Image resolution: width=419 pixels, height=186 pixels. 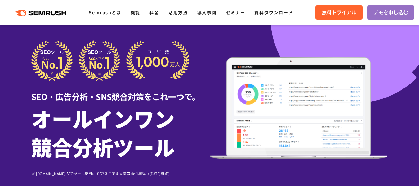 What do you see at coordinates (105, 12) in the screenshot?
I see `a: Semrushとは` at bounding box center [105, 12].